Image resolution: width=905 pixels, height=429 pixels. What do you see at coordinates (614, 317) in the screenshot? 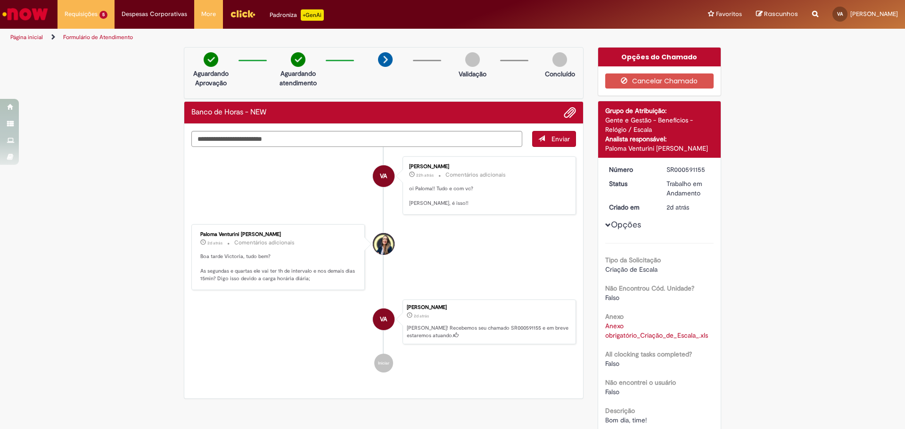
I see `b: Anexo` at bounding box center [614, 317].